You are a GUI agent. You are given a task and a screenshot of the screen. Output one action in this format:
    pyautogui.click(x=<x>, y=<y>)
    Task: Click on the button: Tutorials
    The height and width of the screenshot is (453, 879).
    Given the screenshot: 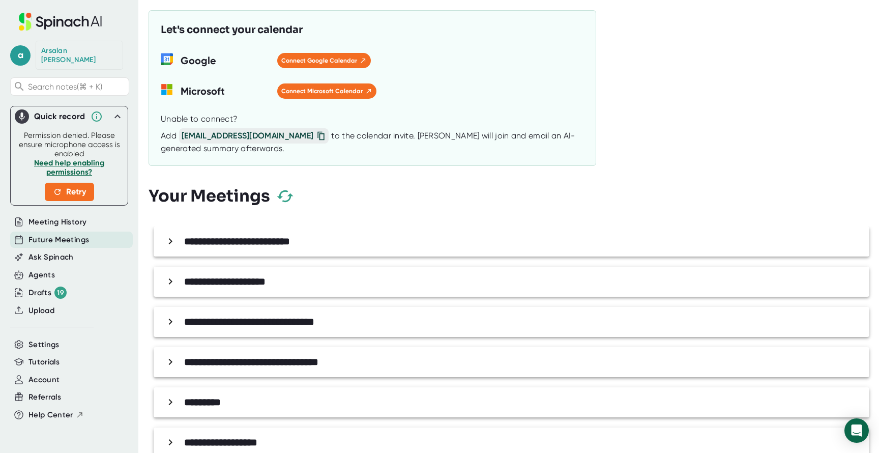 What is the action you would take?
    pyautogui.click(x=44, y=362)
    